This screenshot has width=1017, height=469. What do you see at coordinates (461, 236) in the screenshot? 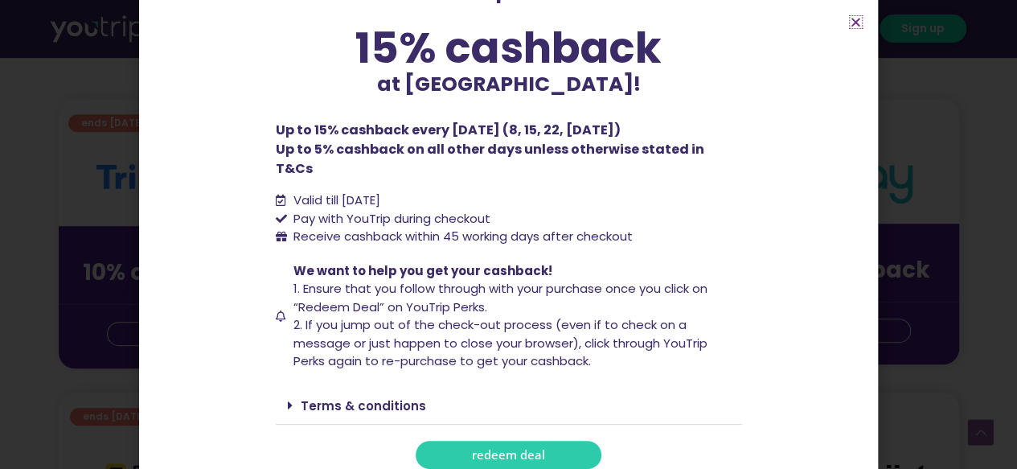
I see `span: Receive cashback within 45 working days after checkout` at bounding box center [461, 236].